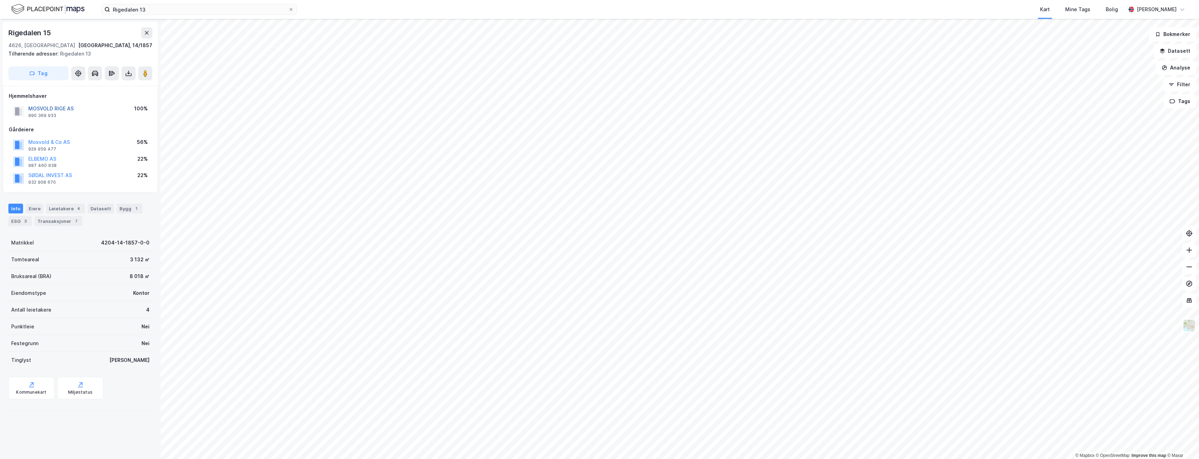 The height and width of the screenshot is (459, 1199). What do you see at coordinates (136, 209) in the screenshot?
I see `div: 1` at bounding box center [136, 209].